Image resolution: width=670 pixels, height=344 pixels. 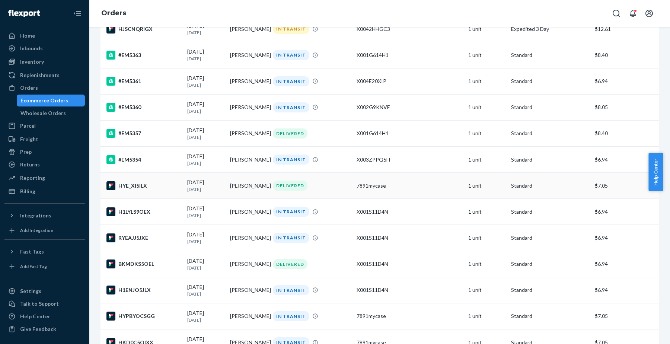 What do you see at coordinates (45, 152) in the screenshot?
I see `a: Prep` at bounding box center [45, 152].